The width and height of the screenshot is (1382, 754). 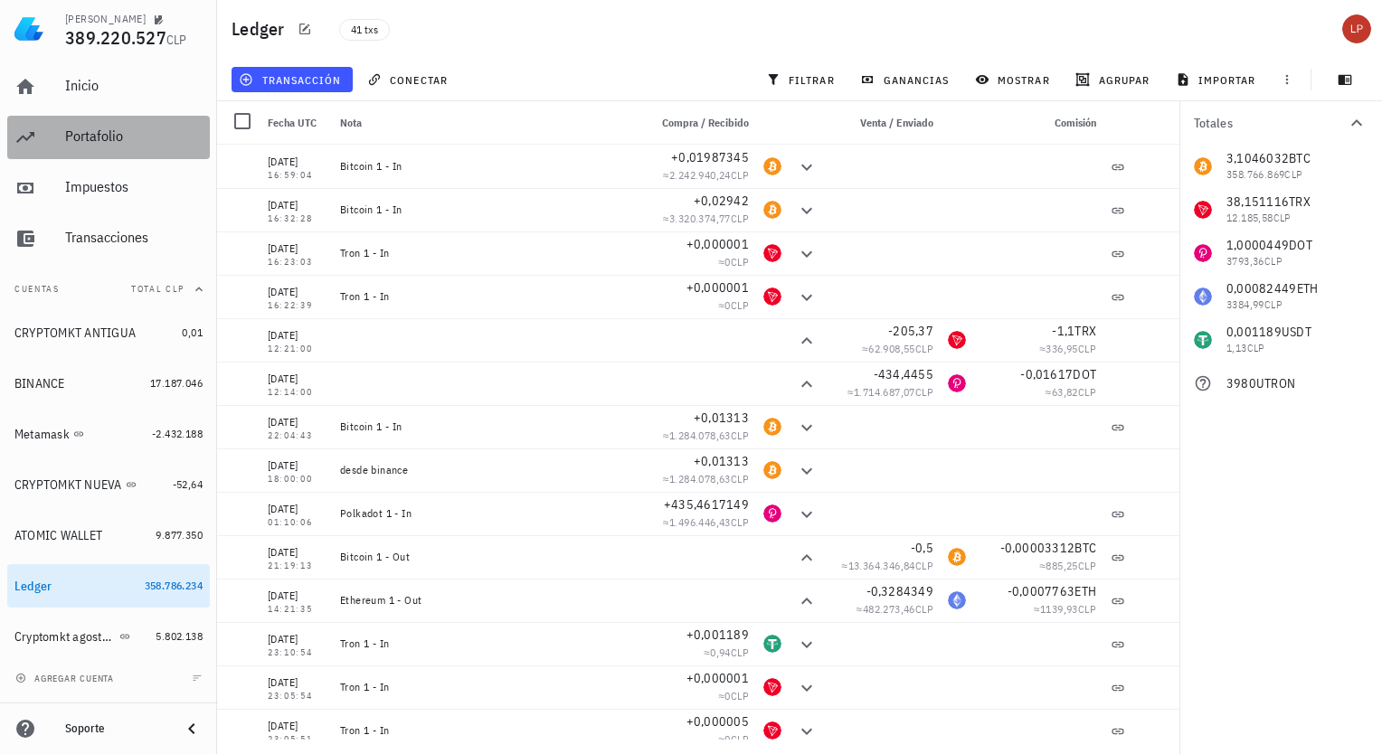 What do you see at coordinates (409, 80) in the screenshot?
I see `span: conectar` at bounding box center [409, 80].